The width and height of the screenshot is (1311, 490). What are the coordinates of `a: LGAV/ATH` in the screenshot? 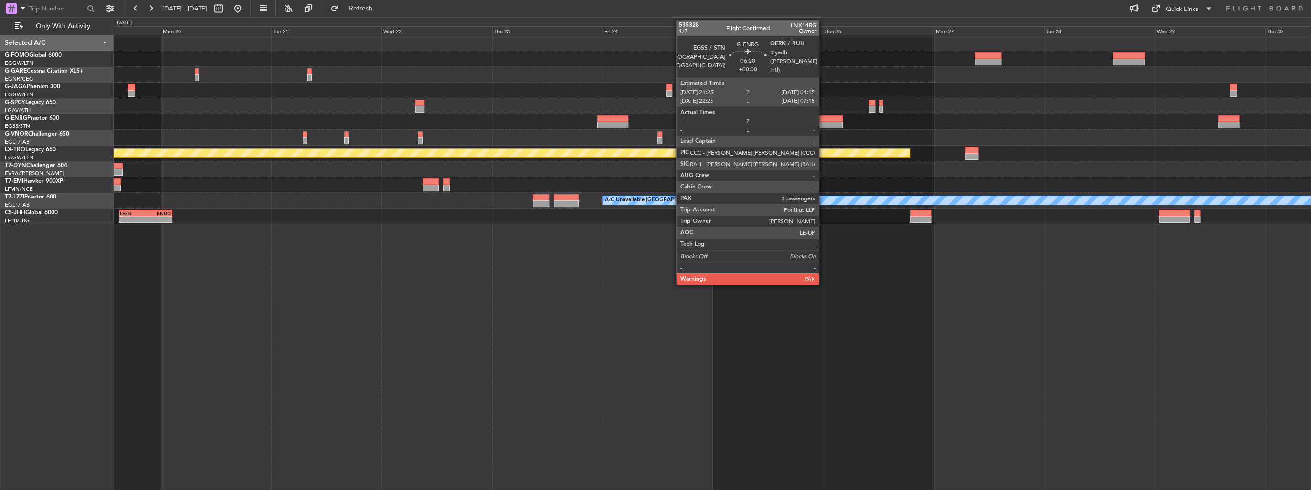 It's located at (18, 110).